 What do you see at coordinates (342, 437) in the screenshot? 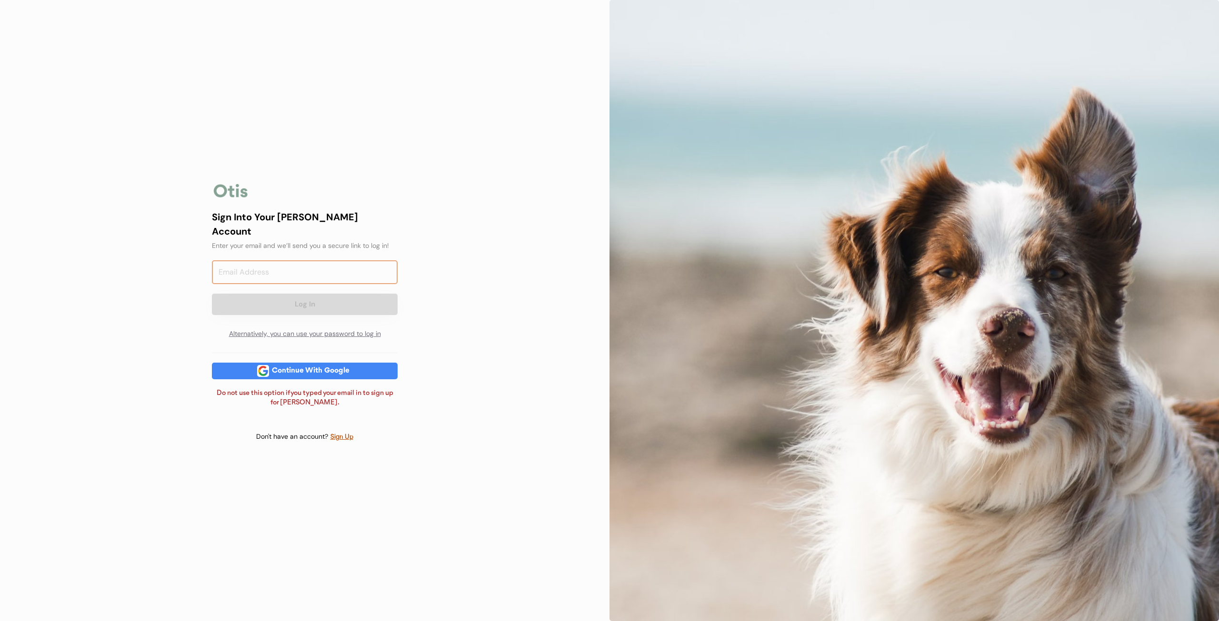
I see `div: Sign Up` at bounding box center [342, 437].